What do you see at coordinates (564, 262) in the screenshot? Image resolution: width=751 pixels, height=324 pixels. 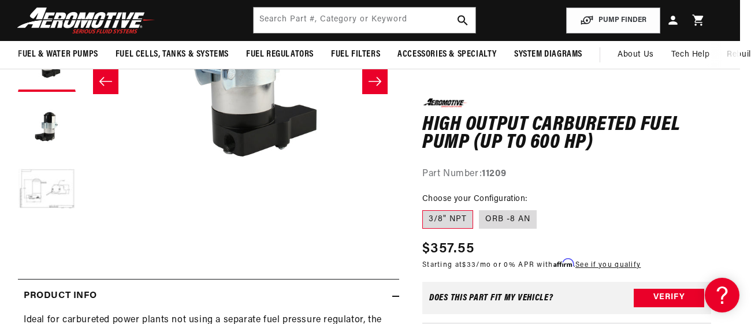 I see `span: Affirm` at bounding box center [564, 262].